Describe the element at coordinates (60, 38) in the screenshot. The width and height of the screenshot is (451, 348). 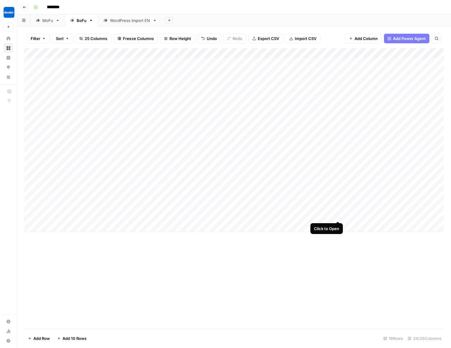
I see `span: Sort` at that location.